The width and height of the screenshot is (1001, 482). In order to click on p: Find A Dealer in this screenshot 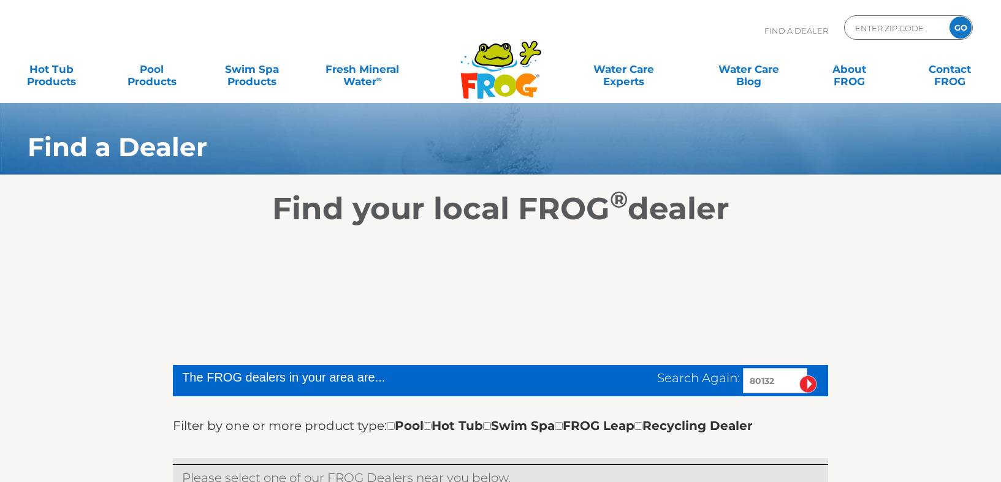, I will do `click(796, 31)`.